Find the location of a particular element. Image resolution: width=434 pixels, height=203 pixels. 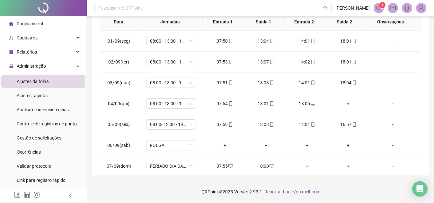

span: 05/09(sex) is located at coordinates (118, 125).